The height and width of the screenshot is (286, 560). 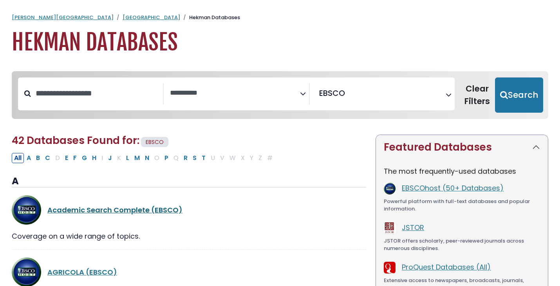 What do you see at coordinates (47, 158) in the screenshot?
I see `button: Filter Results C` at bounding box center [47, 158].